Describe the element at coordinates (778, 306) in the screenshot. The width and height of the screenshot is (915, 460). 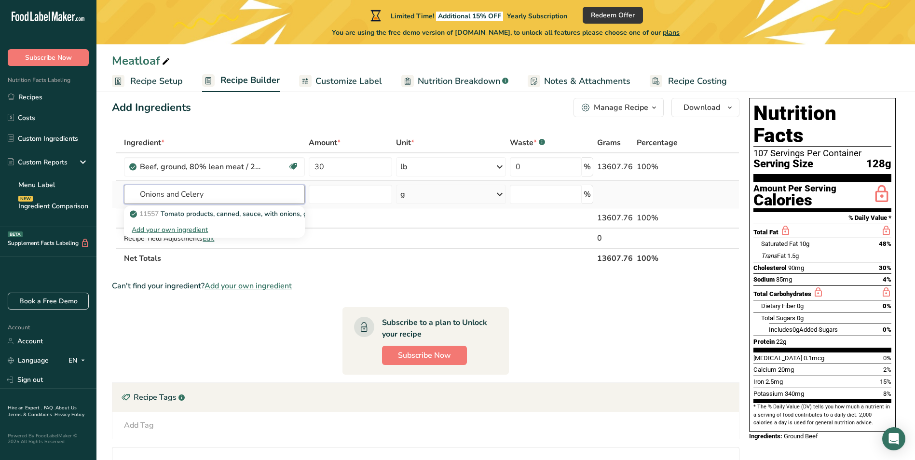
I see `span: Dietary Fiber` at that location.